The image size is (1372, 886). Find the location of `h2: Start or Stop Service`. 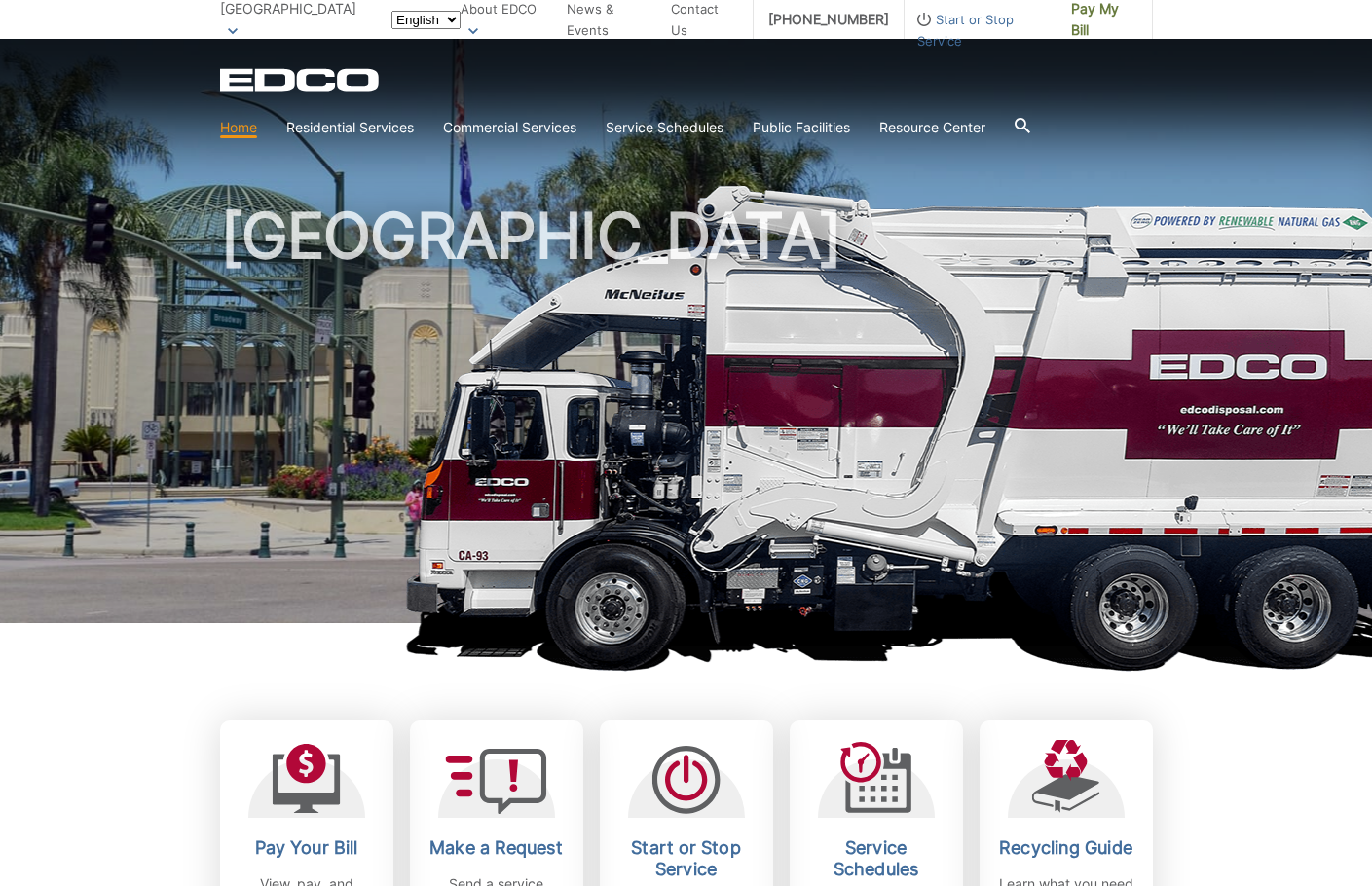

h2: Start or Stop Service is located at coordinates (686, 859).